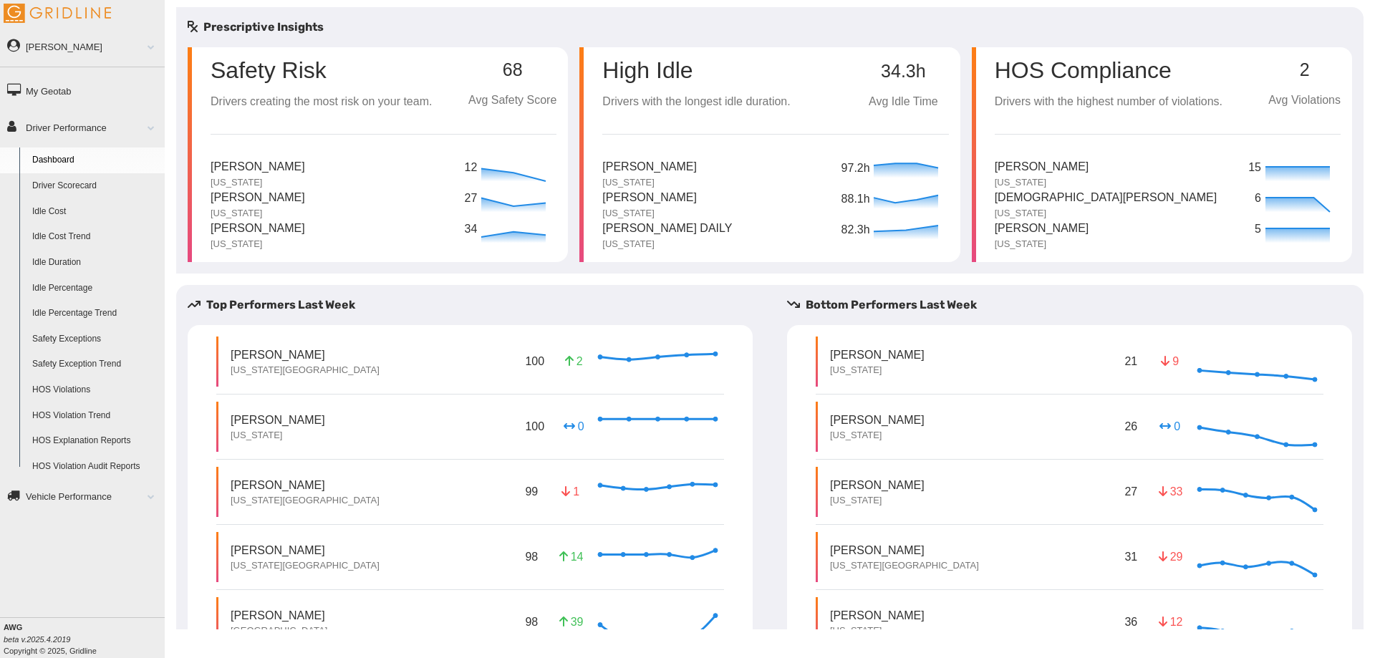 This screenshot has height=658, width=1375. I want to click on p: Drivers creating the most risk on your team., so click(321, 102).